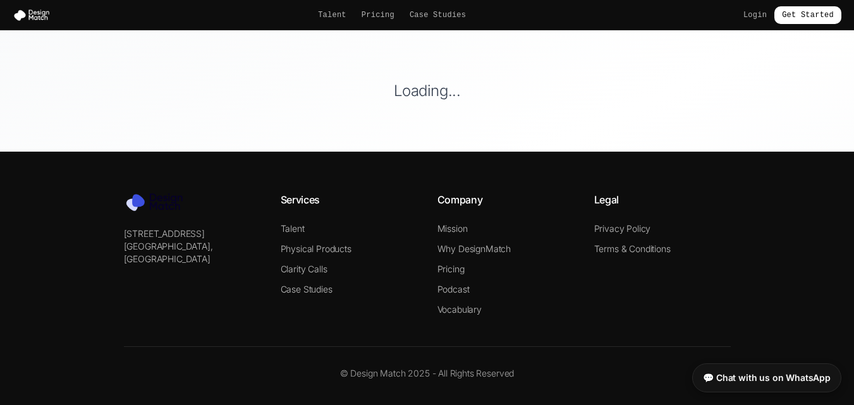 The height and width of the screenshot is (405, 854). I want to click on a: Clarity Calls, so click(304, 269).